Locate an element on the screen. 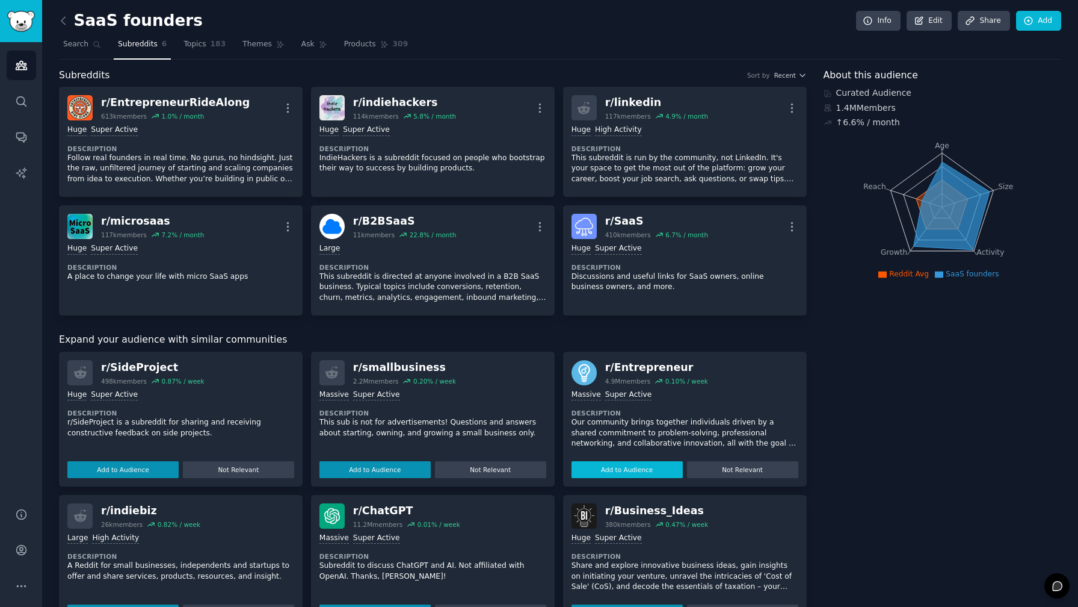 This screenshot has width=1078, height=607. p: This subreddit is run by the community, not LinkedIn. It's your space to get the most out of the ... is located at coordinates (685, 168).